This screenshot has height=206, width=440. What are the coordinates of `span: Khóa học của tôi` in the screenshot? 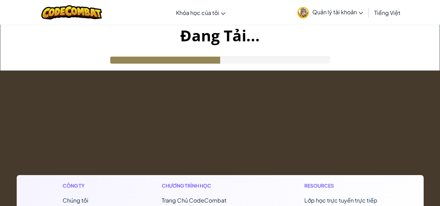 It's located at (197, 13).